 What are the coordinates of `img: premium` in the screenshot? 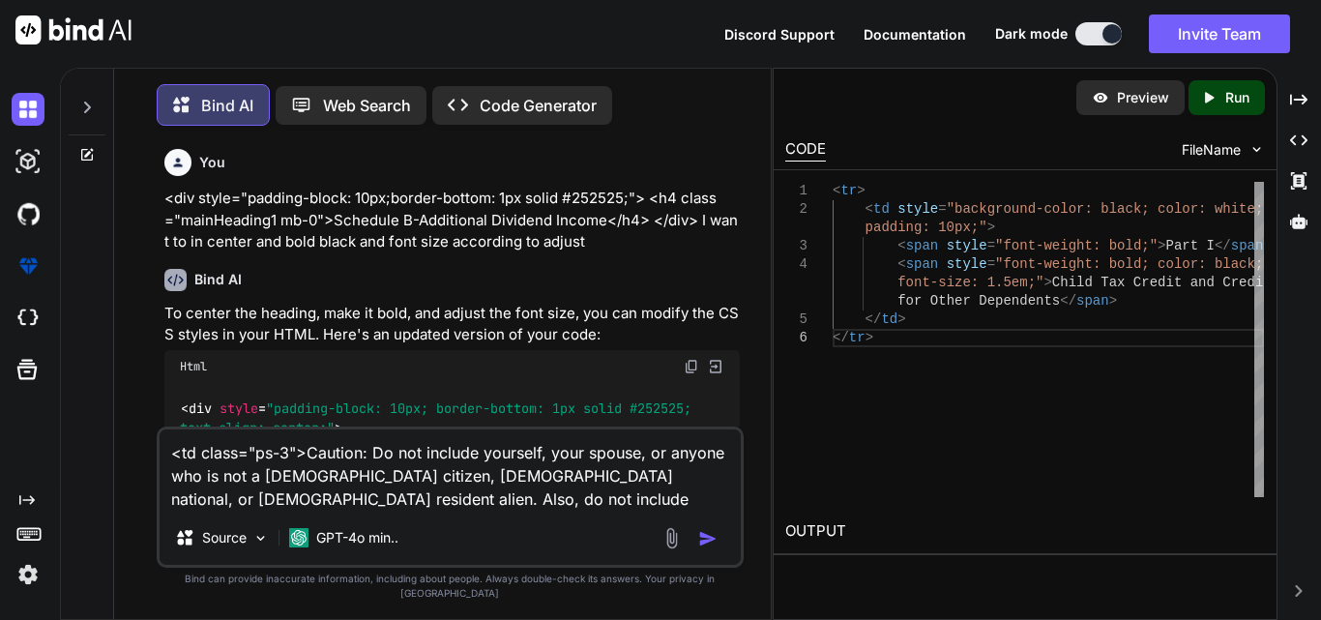 It's located at (28, 266).